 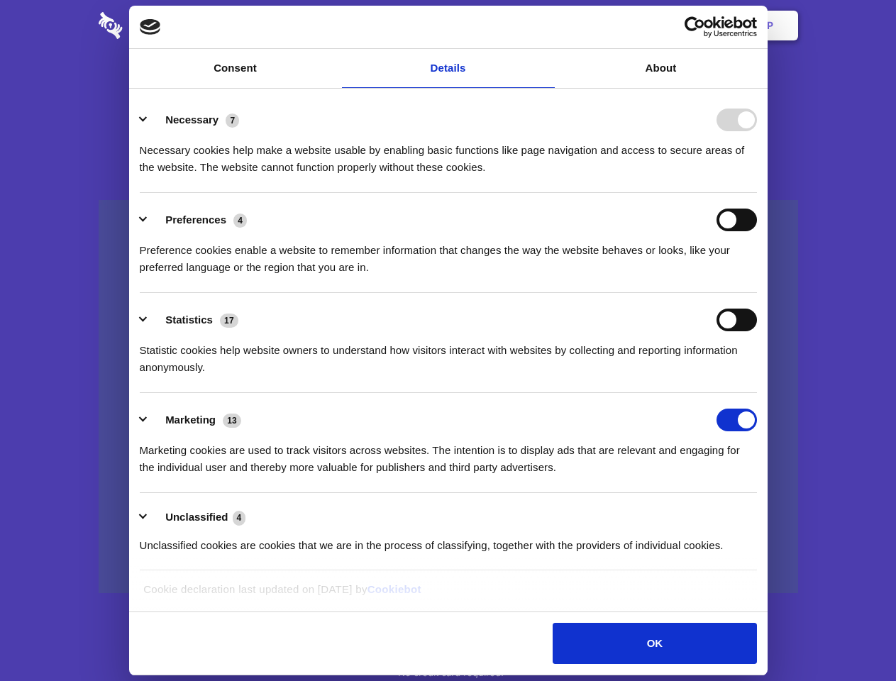 What do you see at coordinates (674, 26) in the screenshot?
I see `a: Login` at bounding box center [674, 26].